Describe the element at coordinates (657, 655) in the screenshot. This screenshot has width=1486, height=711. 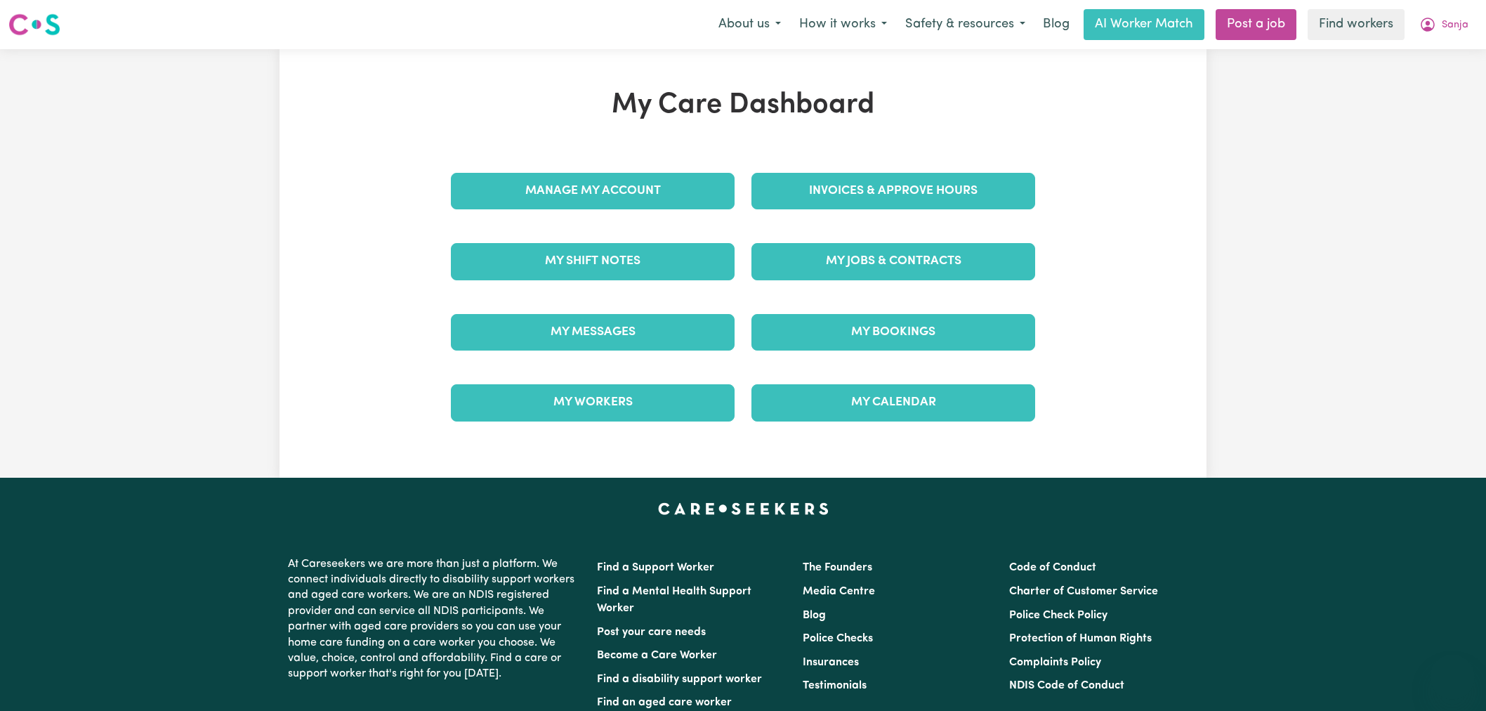
I see `a: Become a Care Worker` at that location.